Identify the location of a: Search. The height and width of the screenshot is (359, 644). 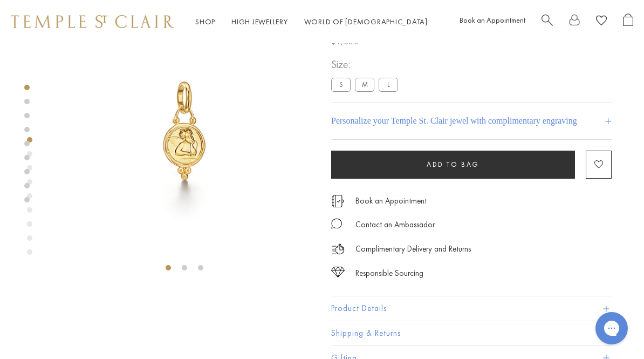
(547, 22).